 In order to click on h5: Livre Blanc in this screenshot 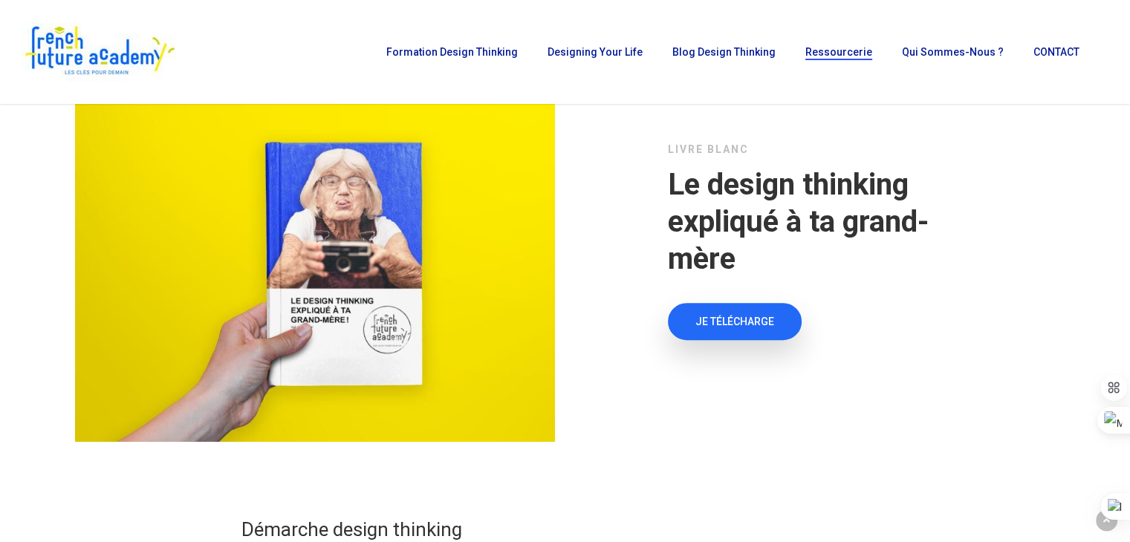, I will do `click(815, 149)`.